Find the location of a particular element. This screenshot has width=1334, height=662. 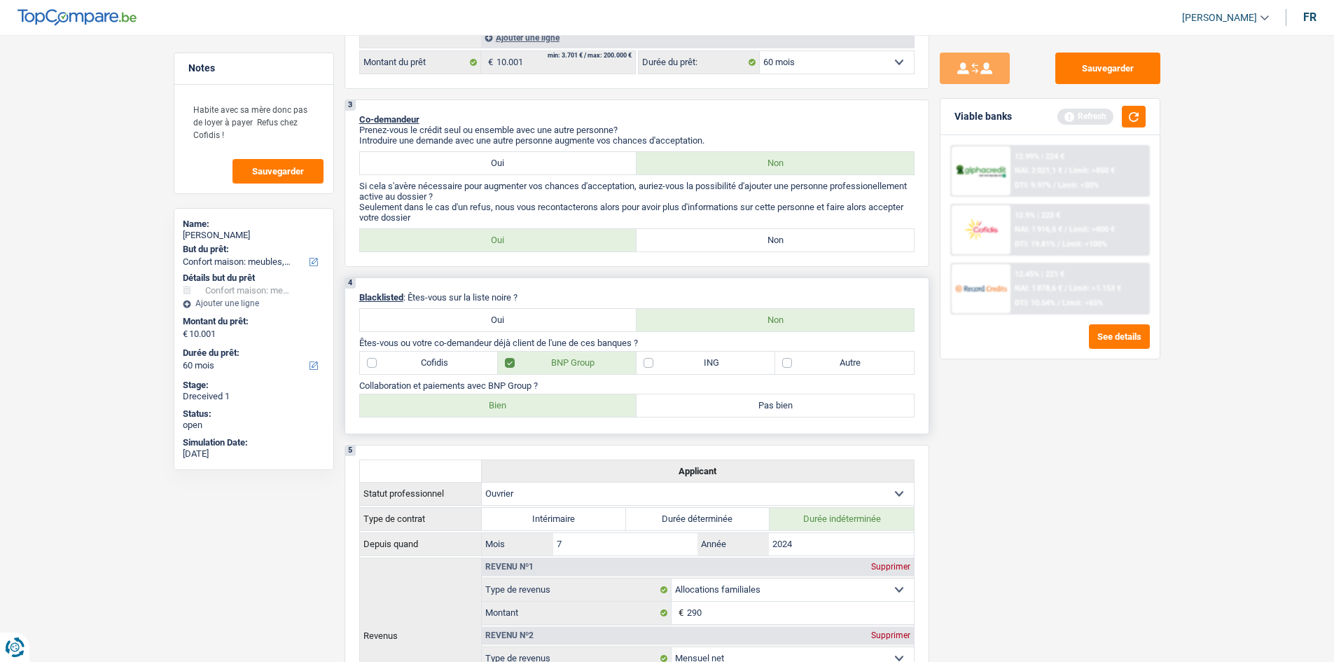

input: AAAA is located at coordinates (841, 544).